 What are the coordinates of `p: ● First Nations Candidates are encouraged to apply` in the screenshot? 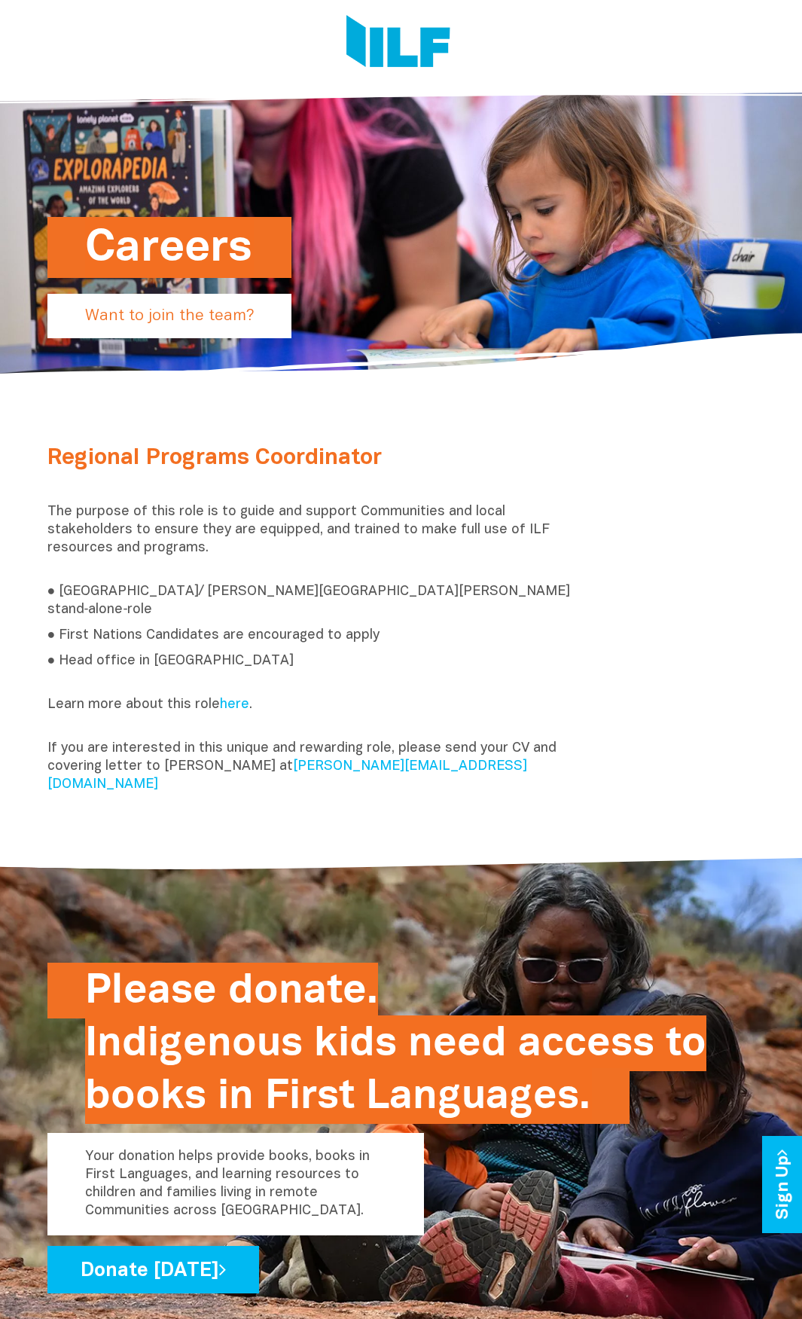 It's located at (310, 636).